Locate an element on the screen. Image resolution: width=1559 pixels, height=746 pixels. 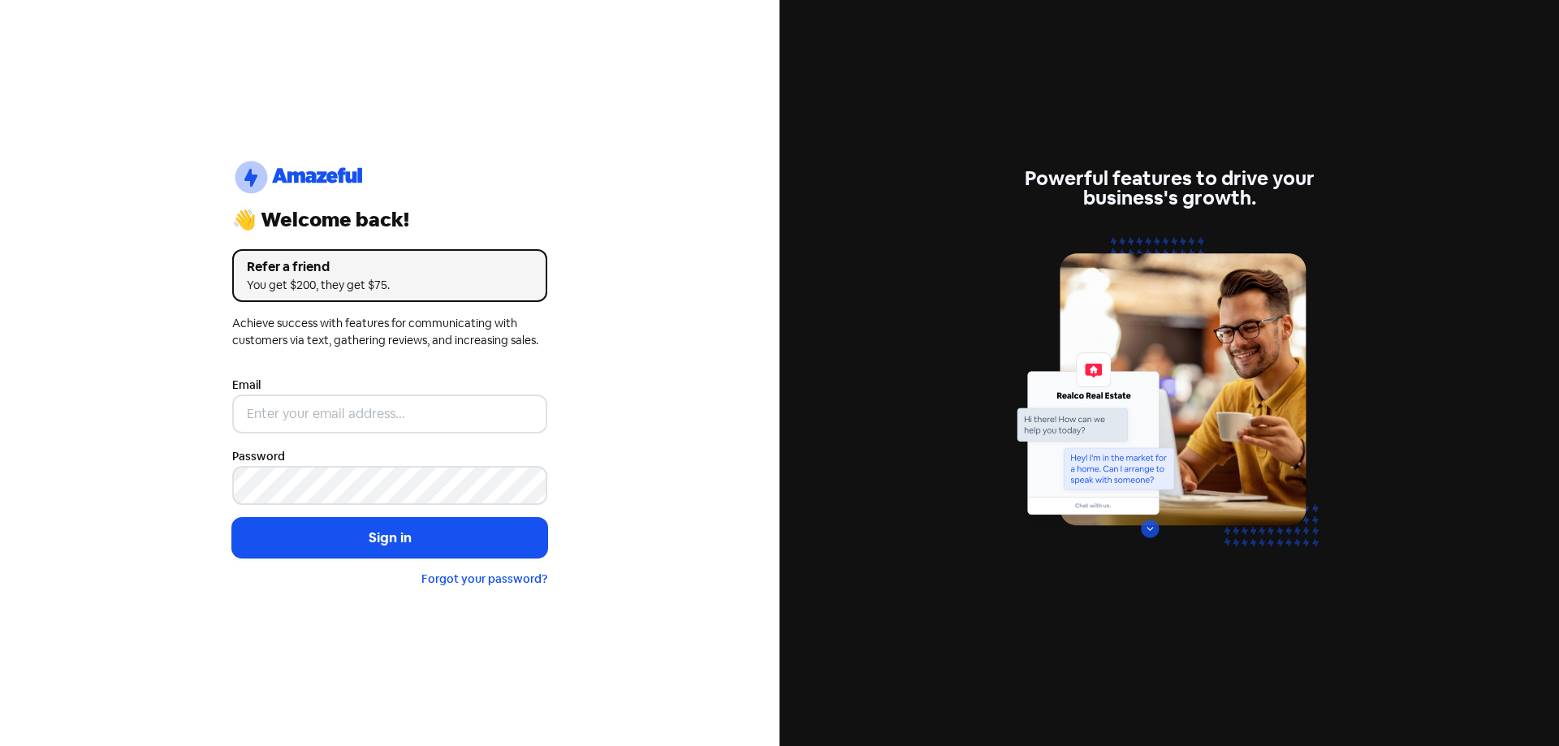
div: 👋 Welcome back! is located at coordinates (390, 220).